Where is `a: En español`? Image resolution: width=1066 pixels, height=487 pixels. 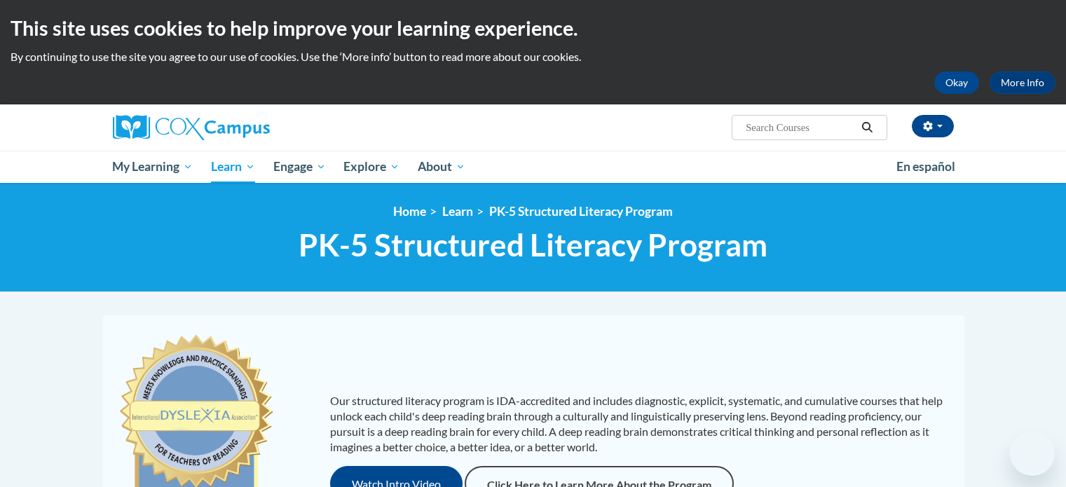 a: En español is located at coordinates (926, 167).